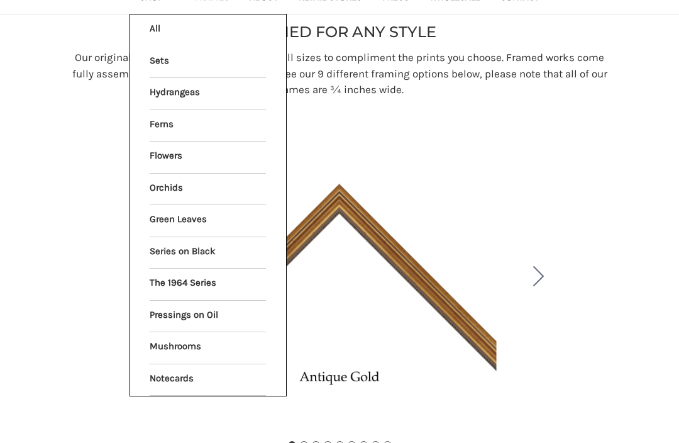 The image size is (679, 443). What do you see at coordinates (208, 190) in the screenshot?
I see `a: Orchids` at bounding box center [208, 190].